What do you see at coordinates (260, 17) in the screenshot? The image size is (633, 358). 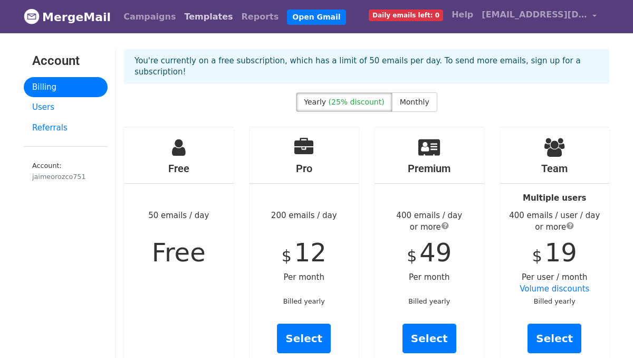 I see `a: Reports` at bounding box center [260, 17].